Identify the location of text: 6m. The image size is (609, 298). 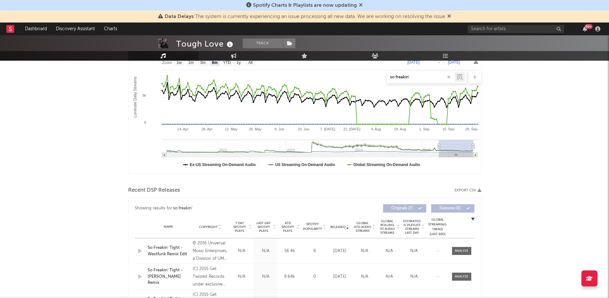
(215, 63).